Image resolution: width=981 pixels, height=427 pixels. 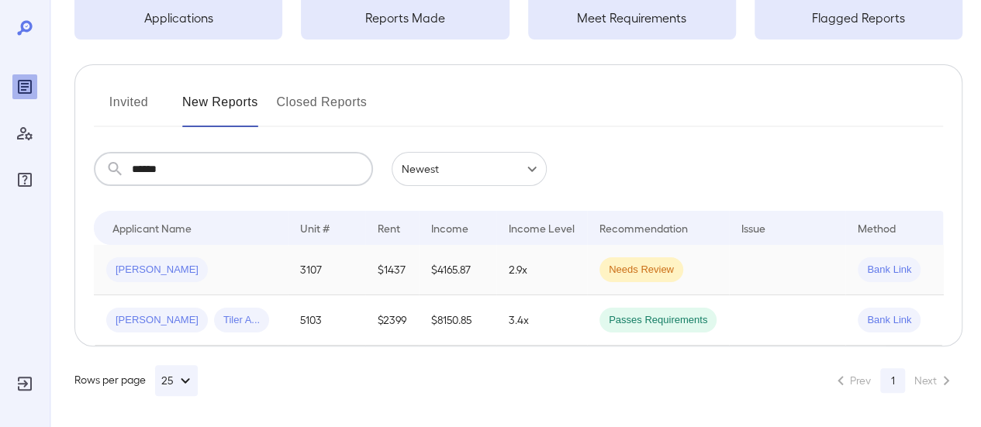 I want to click on span: Needs Review, so click(x=641, y=270).